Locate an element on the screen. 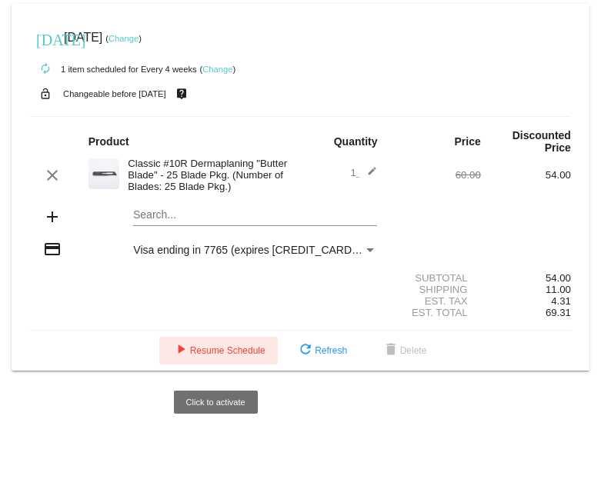 The width and height of the screenshot is (601, 499). span: 4.31 is located at coordinates (561, 301).